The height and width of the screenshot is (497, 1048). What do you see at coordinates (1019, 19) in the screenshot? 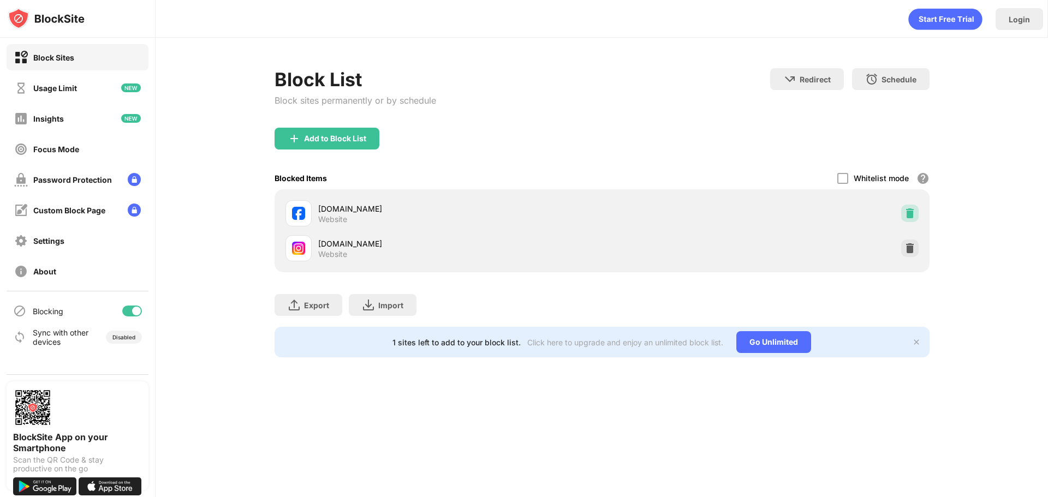
I see `div: Login` at bounding box center [1019, 19].